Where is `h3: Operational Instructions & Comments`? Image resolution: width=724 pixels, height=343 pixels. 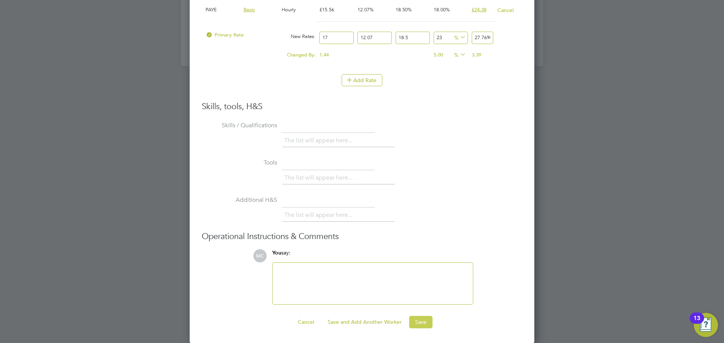
h3: Operational Instructions & Comments is located at coordinates (362, 237).